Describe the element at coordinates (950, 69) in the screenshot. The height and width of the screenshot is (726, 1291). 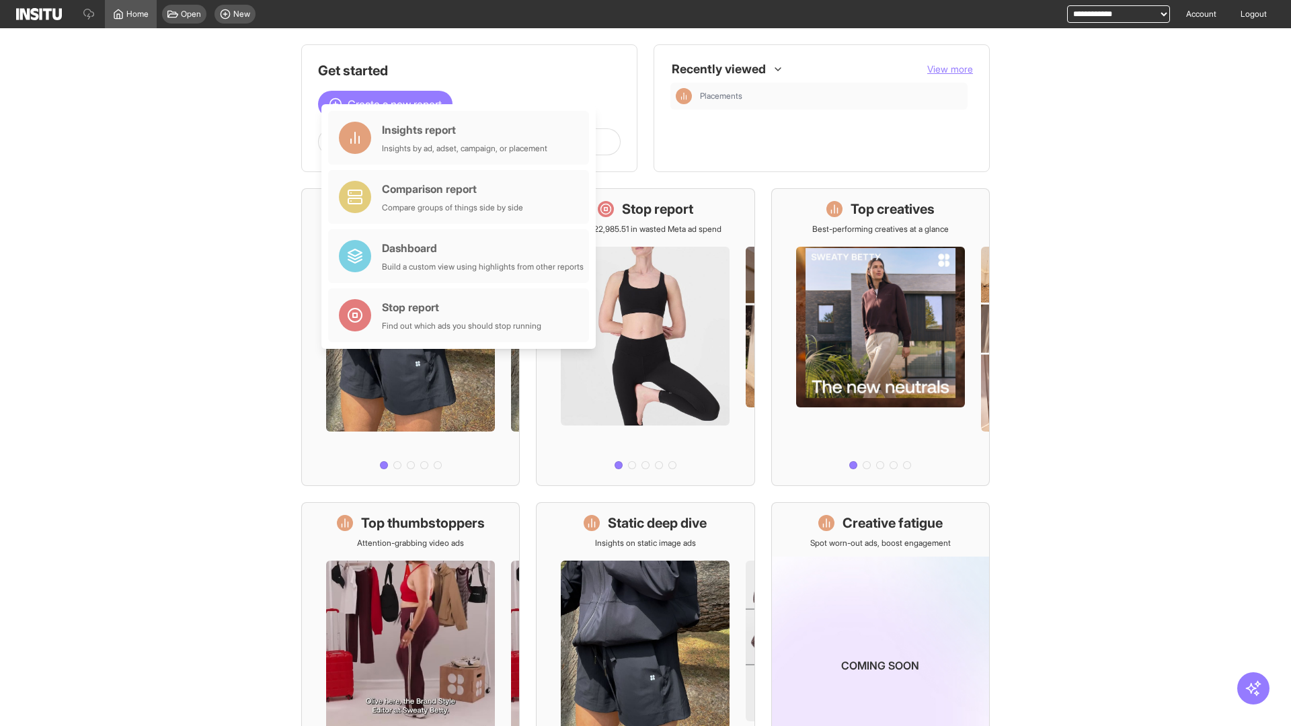
I see `button: View more` at that location.